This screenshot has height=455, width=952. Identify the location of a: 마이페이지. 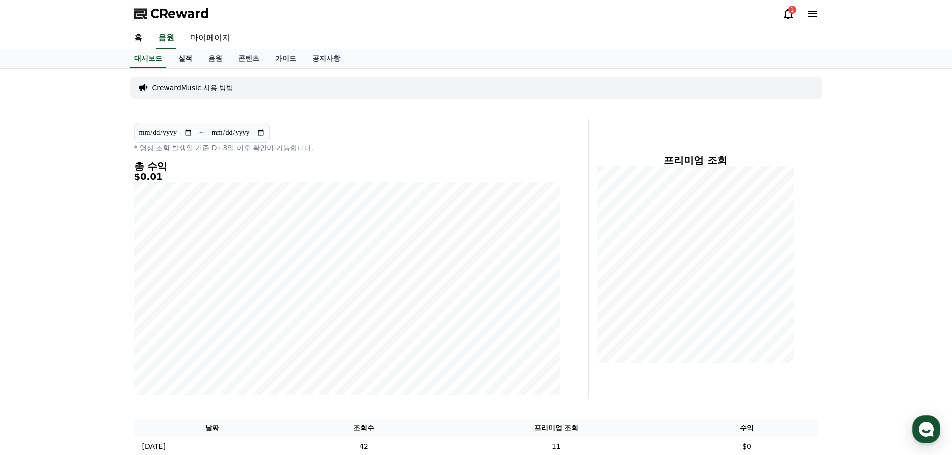
(210, 38).